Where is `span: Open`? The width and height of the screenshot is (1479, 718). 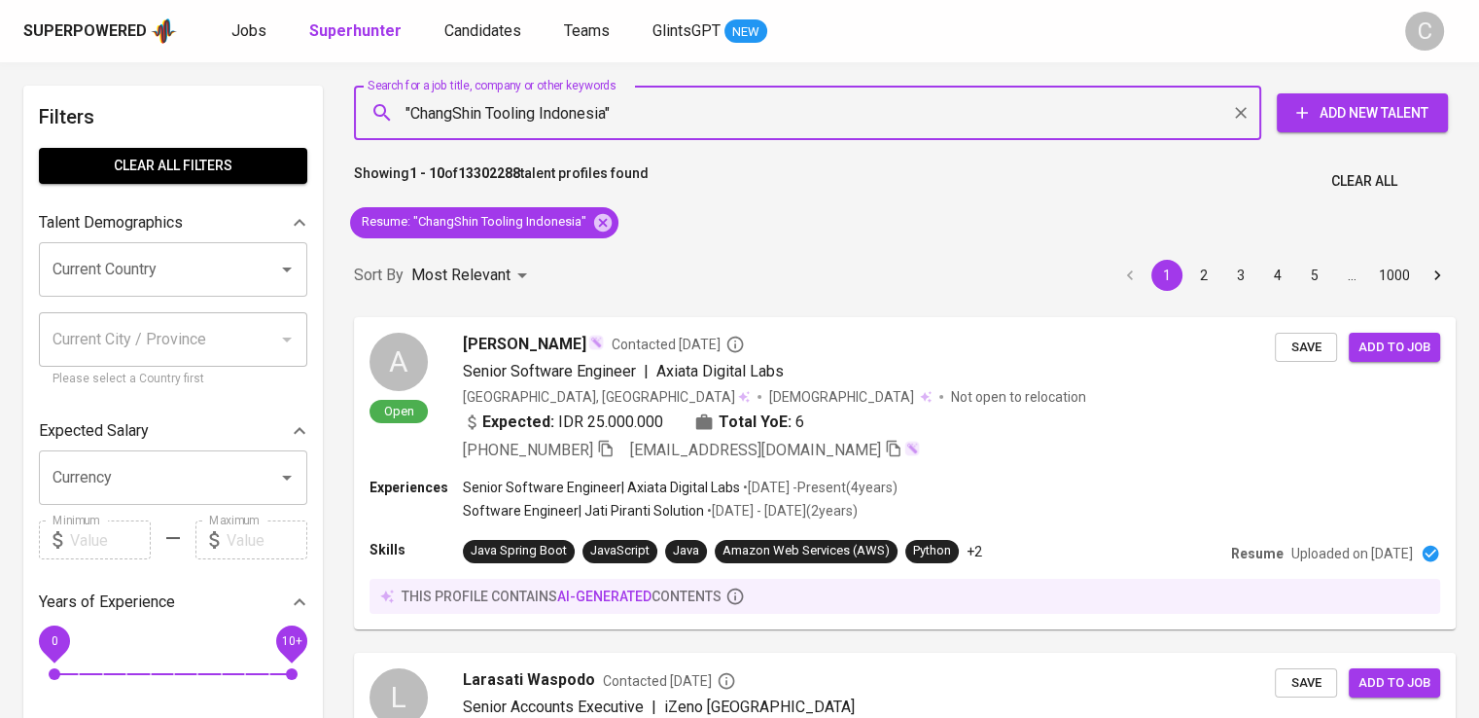
span: Open is located at coordinates (399, 410).